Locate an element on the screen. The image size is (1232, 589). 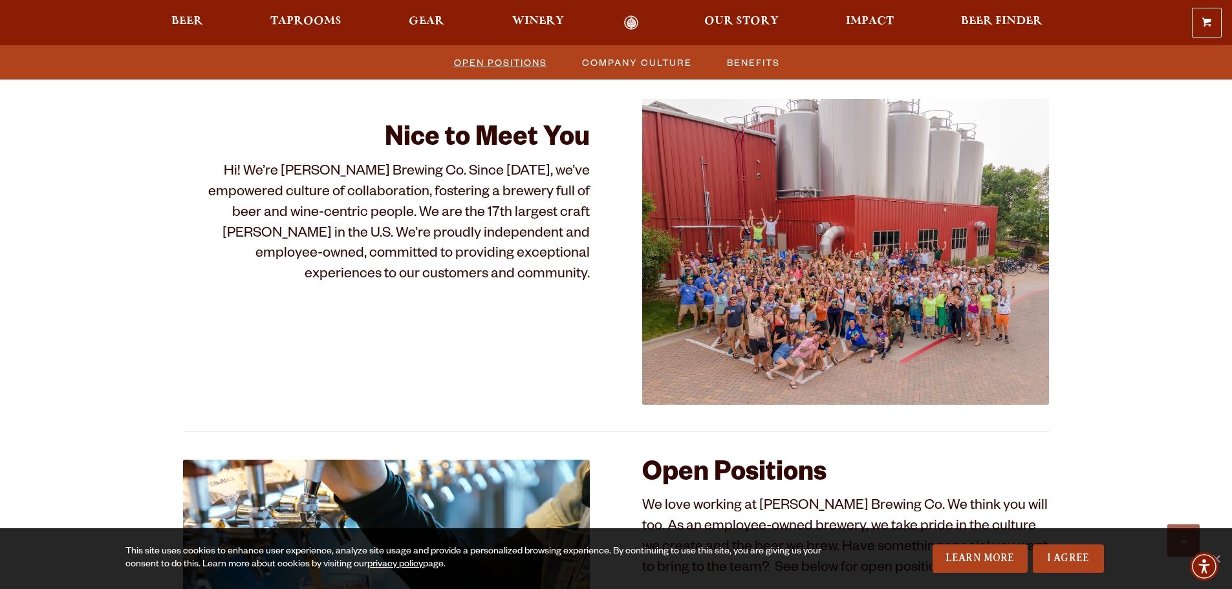
a: Benefits is located at coordinates (753, 62).